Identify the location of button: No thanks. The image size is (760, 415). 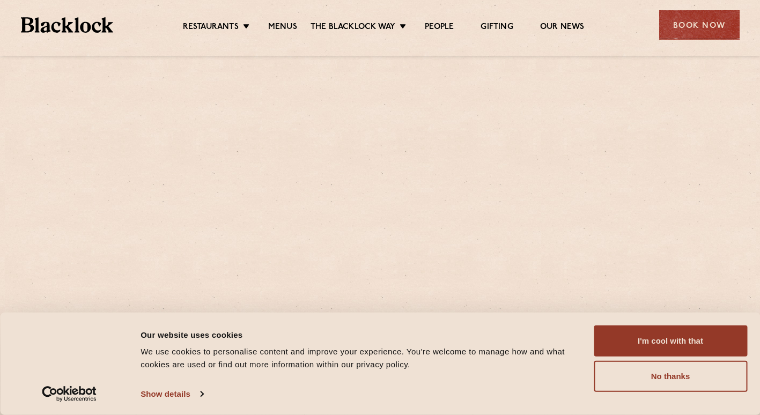
(671, 377).